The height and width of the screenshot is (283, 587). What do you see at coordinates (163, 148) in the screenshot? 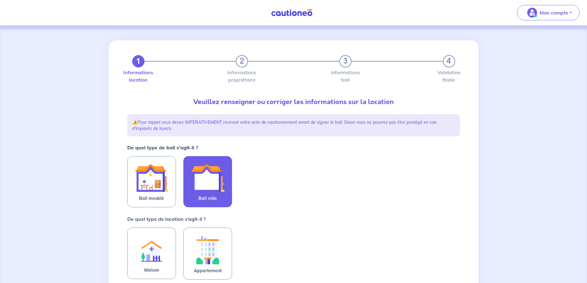
I see `strong: De quel type de bail s’agit-il ?` at bounding box center [163, 148].